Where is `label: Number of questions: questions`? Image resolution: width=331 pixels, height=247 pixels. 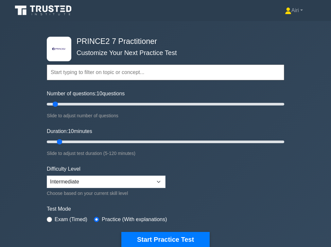 label: Number of questions: questions is located at coordinates (86, 94).